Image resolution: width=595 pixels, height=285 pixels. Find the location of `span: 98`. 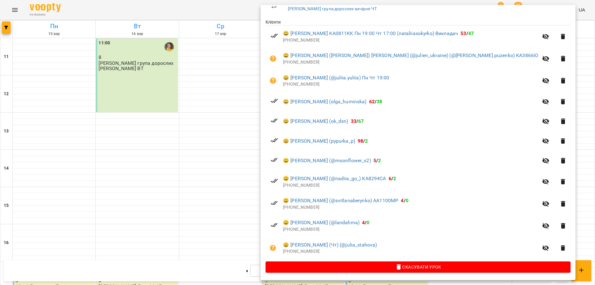

span: 98 is located at coordinates (360, 141).